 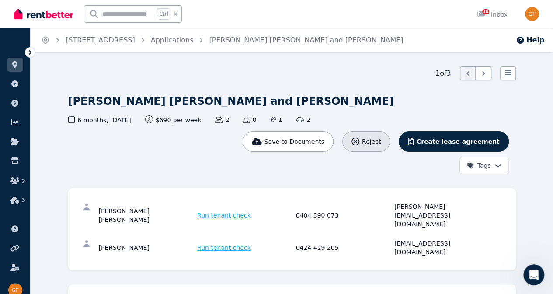 I want to click on span: Ctrl, so click(x=163, y=14).